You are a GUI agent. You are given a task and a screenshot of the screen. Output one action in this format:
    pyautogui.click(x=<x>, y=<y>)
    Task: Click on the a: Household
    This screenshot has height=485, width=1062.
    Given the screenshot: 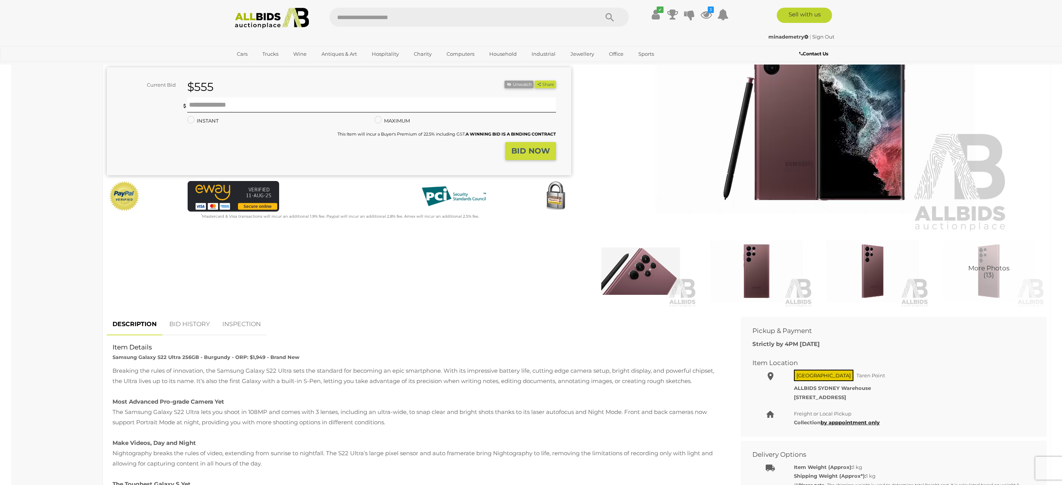 What is the action you would take?
    pyautogui.click(x=503, y=54)
    